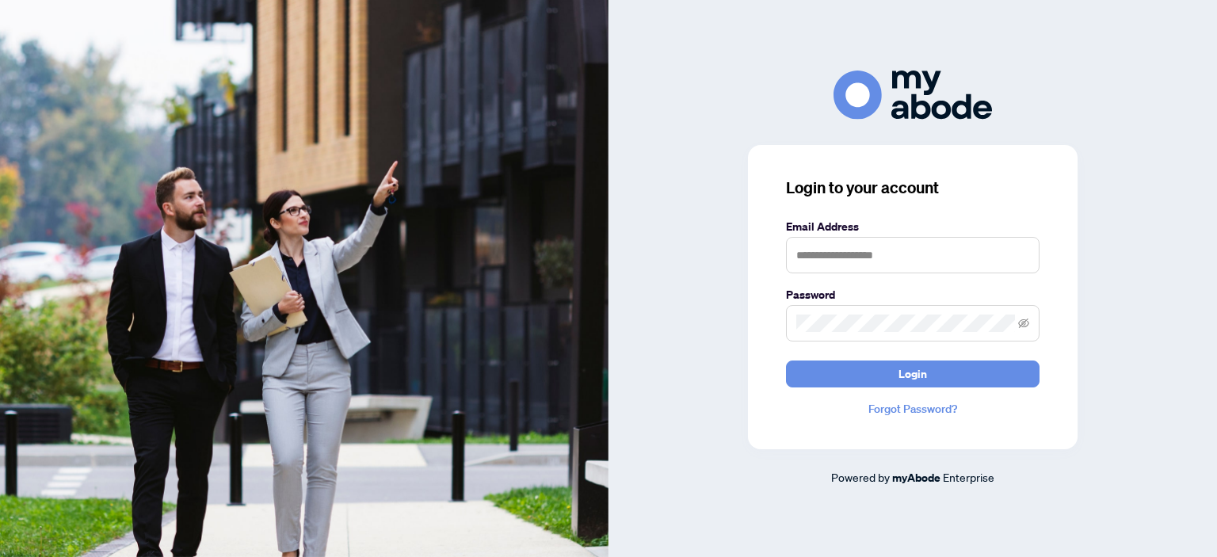  What do you see at coordinates (916, 478) in the screenshot?
I see `a: myAbode` at bounding box center [916, 478].